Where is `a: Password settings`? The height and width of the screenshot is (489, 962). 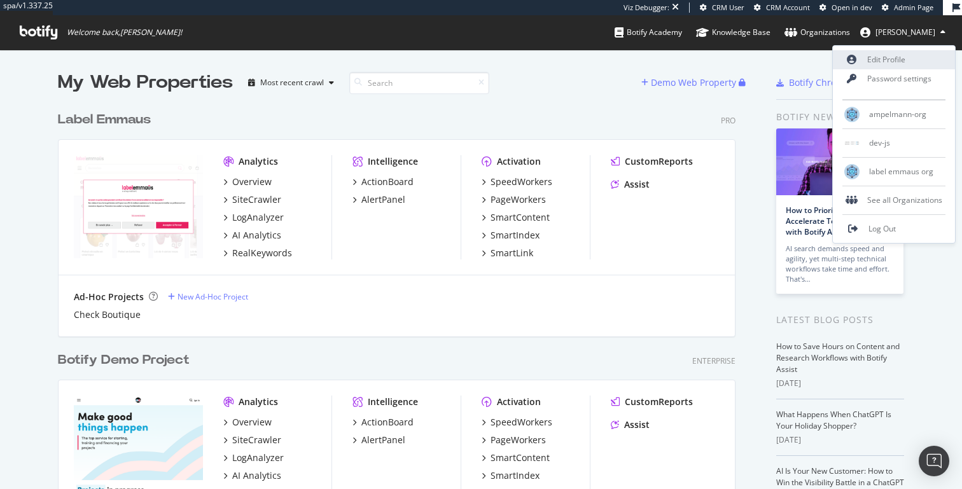
a: Password settings is located at coordinates (894, 79).